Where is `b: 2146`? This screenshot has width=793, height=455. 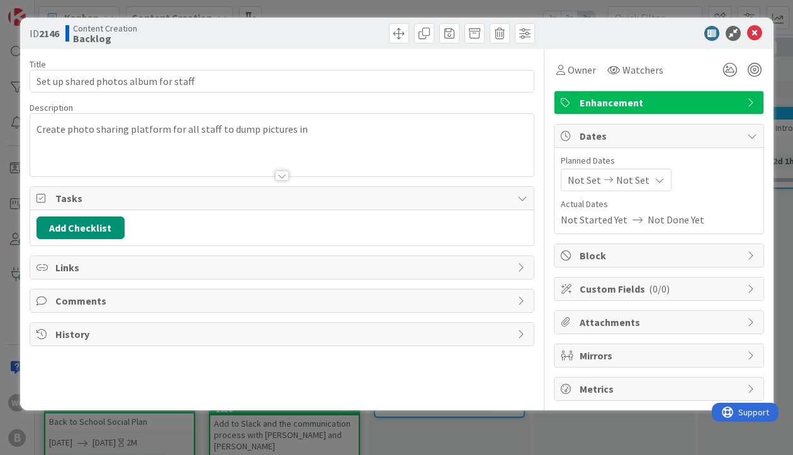 b: 2146 is located at coordinates (49, 33).